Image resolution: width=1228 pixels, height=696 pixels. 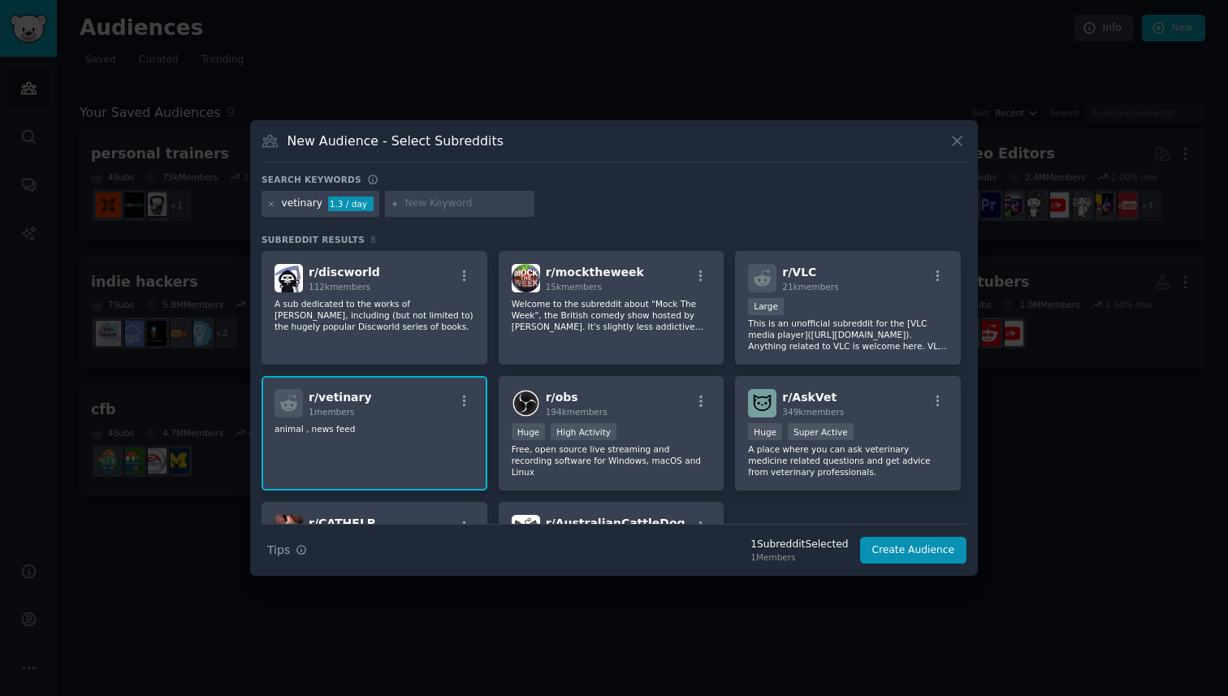 I want to click on button: Create Audience, so click(x=914, y=551).